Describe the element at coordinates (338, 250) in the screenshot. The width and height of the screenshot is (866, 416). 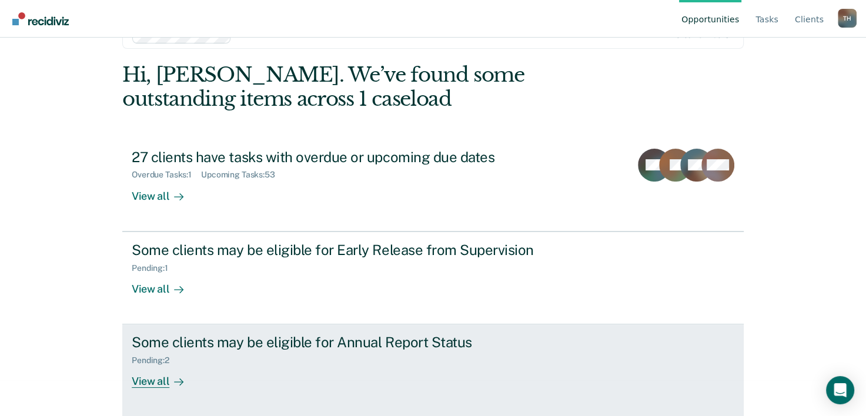
I see `div: Some clients may be eligible for Early Release from Supervision` at that location.